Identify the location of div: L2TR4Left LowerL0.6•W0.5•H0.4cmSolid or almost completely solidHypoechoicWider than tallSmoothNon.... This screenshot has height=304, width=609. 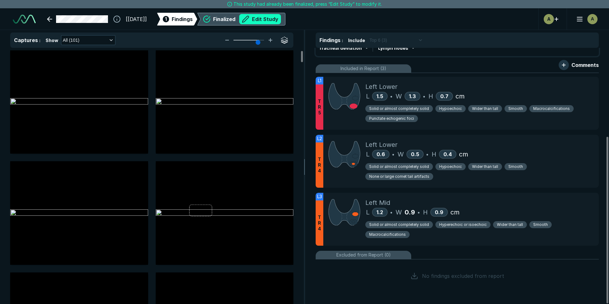
(457, 161).